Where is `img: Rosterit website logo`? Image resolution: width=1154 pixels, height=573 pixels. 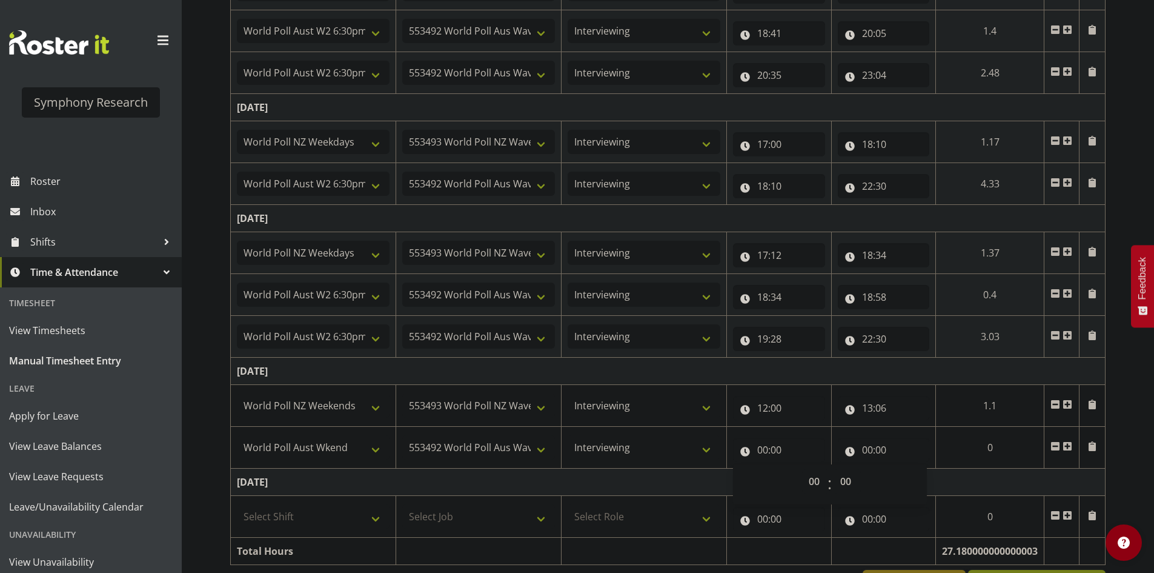 img: Rosterit website logo is located at coordinates (59, 42).